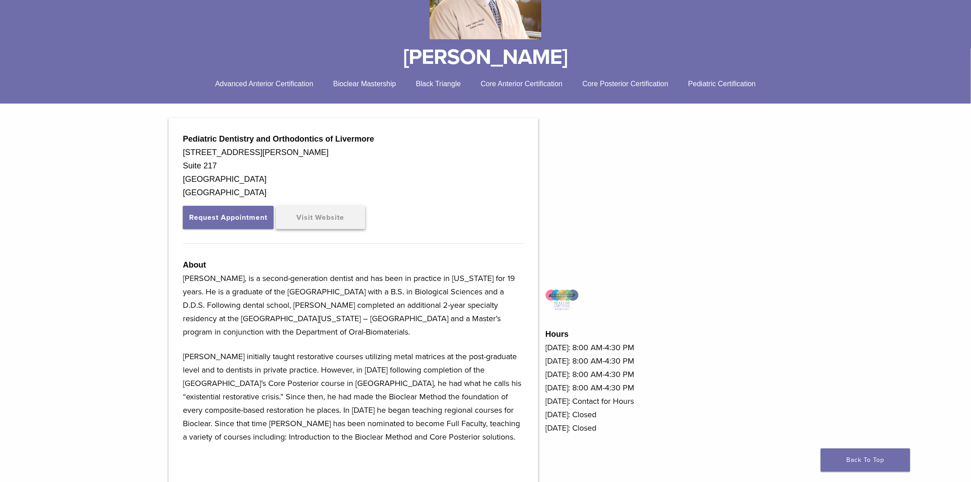 This screenshot has height=482, width=971. What do you see at coordinates (320, 218) in the screenshot?
I see `a: Visit Website` at bounding box center [320, 218].